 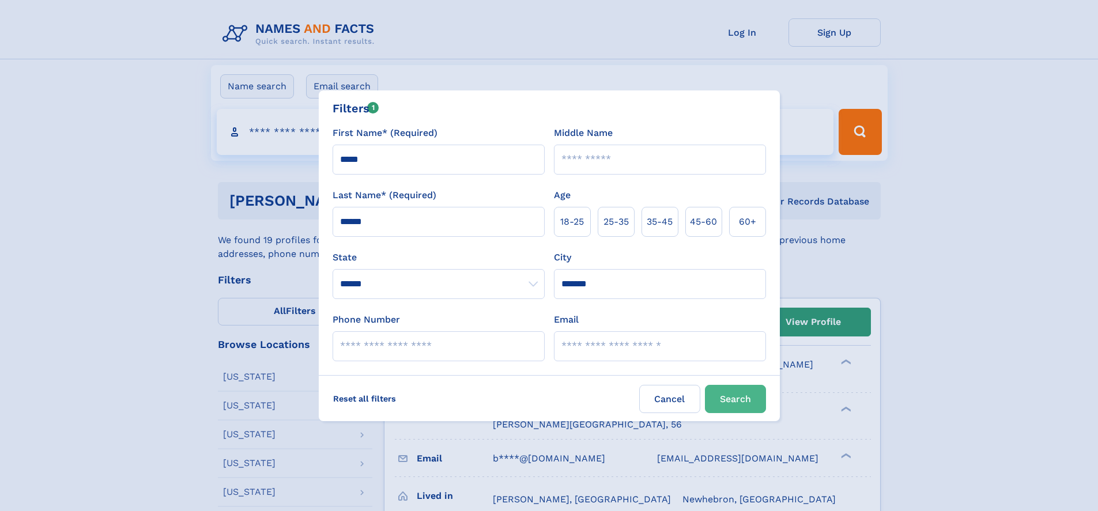 What do you see at coordinates (566, 320) in the screenshot?
I see `label: Email` at bounding box center [566, 320].